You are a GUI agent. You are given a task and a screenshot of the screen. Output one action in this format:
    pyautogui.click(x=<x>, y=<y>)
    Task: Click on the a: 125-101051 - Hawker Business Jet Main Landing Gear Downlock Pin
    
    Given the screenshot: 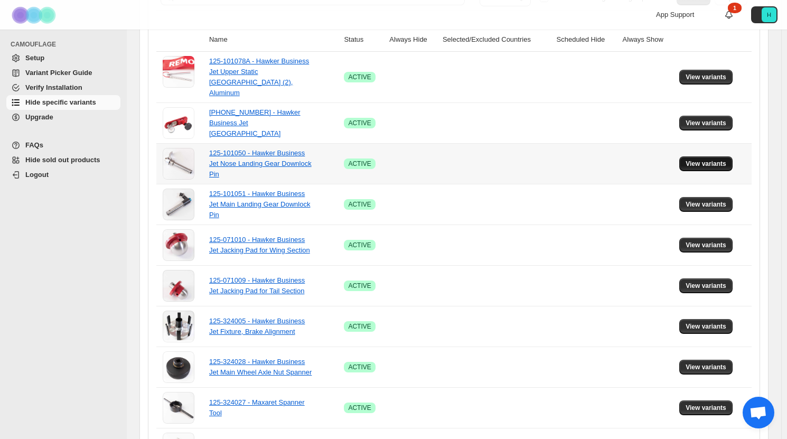 What is the action you would take?
    pyautogui.click(x=260, y=204)
    